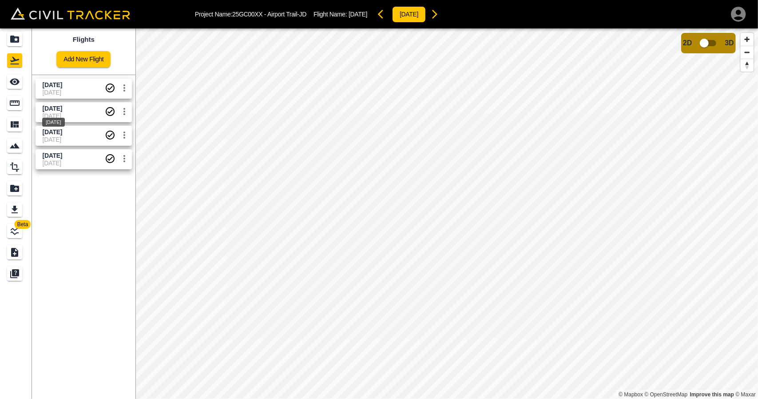  I want to click on a: Map feedback, so click(712, 394).